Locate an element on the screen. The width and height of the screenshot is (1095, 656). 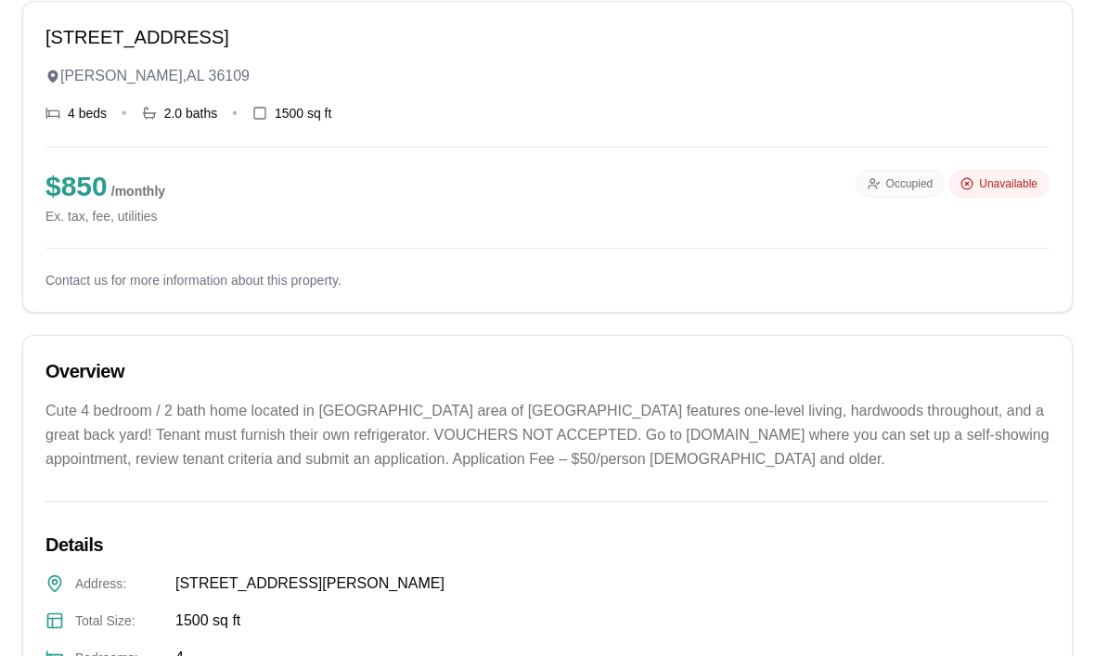
span: Total Size : is located at coordinates (120, 621).